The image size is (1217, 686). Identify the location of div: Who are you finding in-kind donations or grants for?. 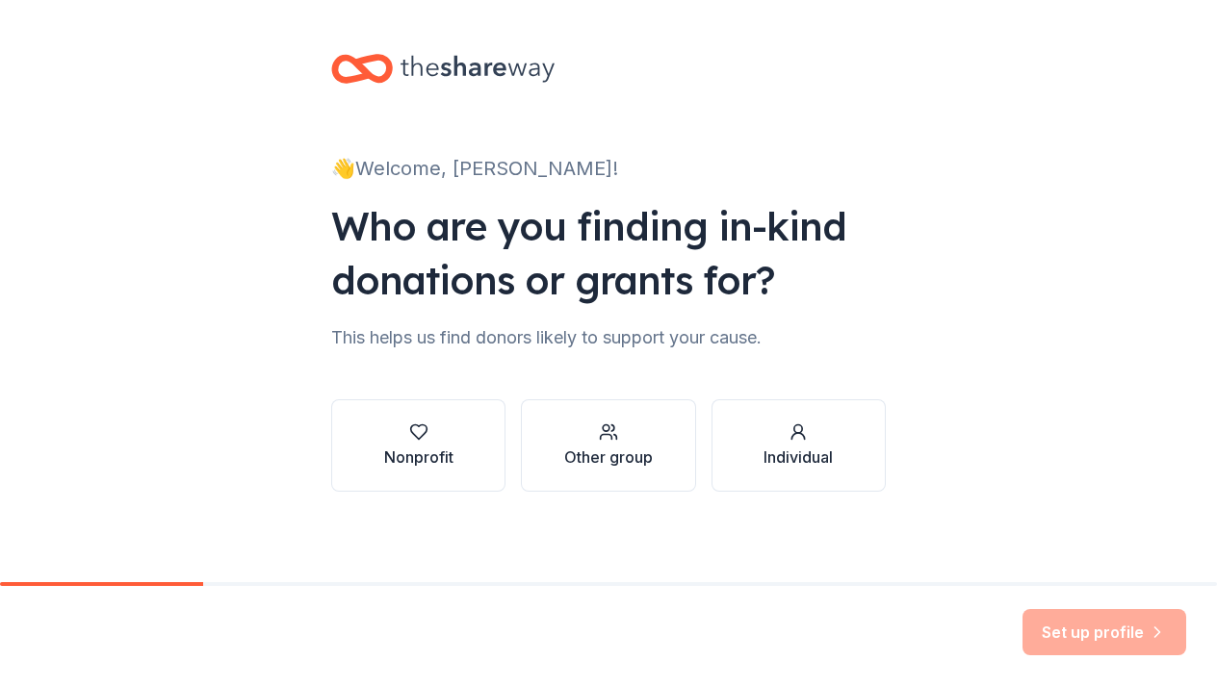
(608, 253).